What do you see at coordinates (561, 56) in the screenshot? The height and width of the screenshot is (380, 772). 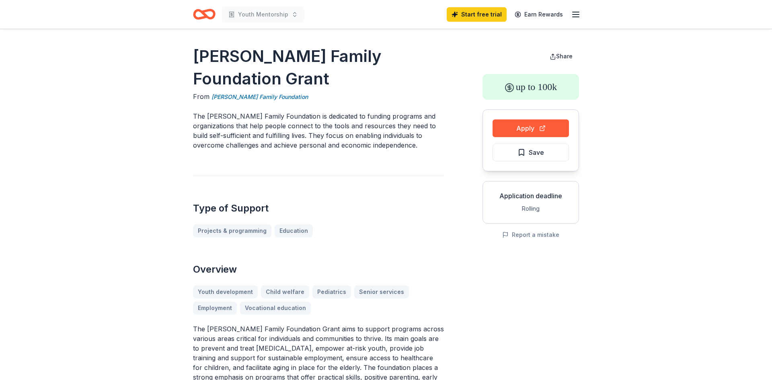 I see `button: Share` at bounding box center [561, 56].